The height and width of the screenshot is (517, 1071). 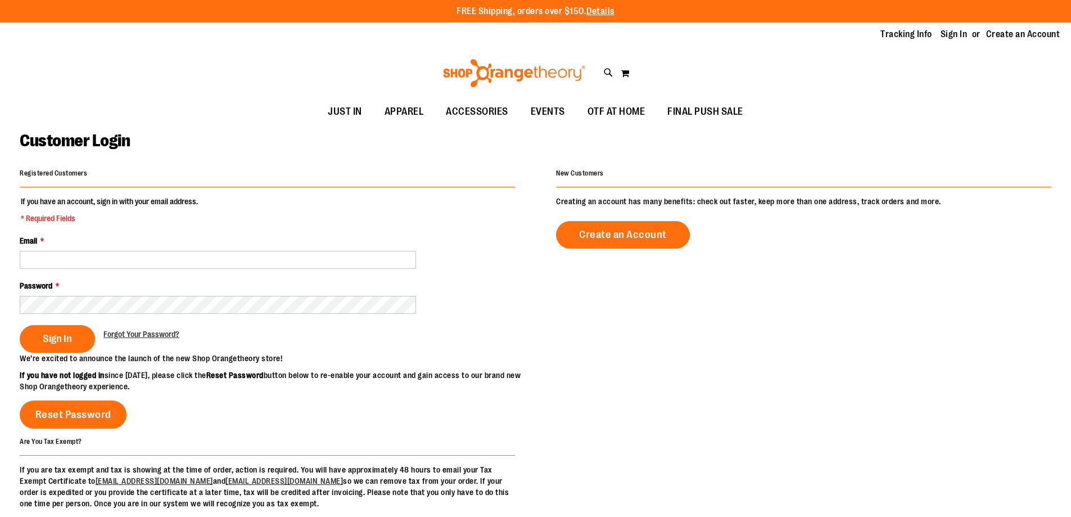 I want to click on a: EVENTS, so click(x=548, y=112).